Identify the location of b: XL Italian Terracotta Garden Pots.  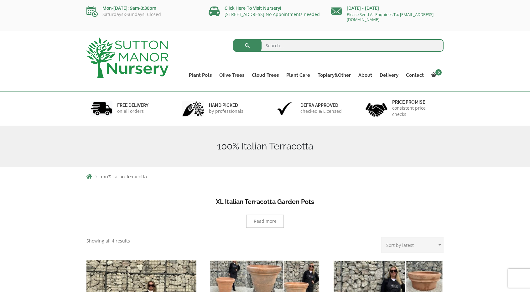
(265, 202).